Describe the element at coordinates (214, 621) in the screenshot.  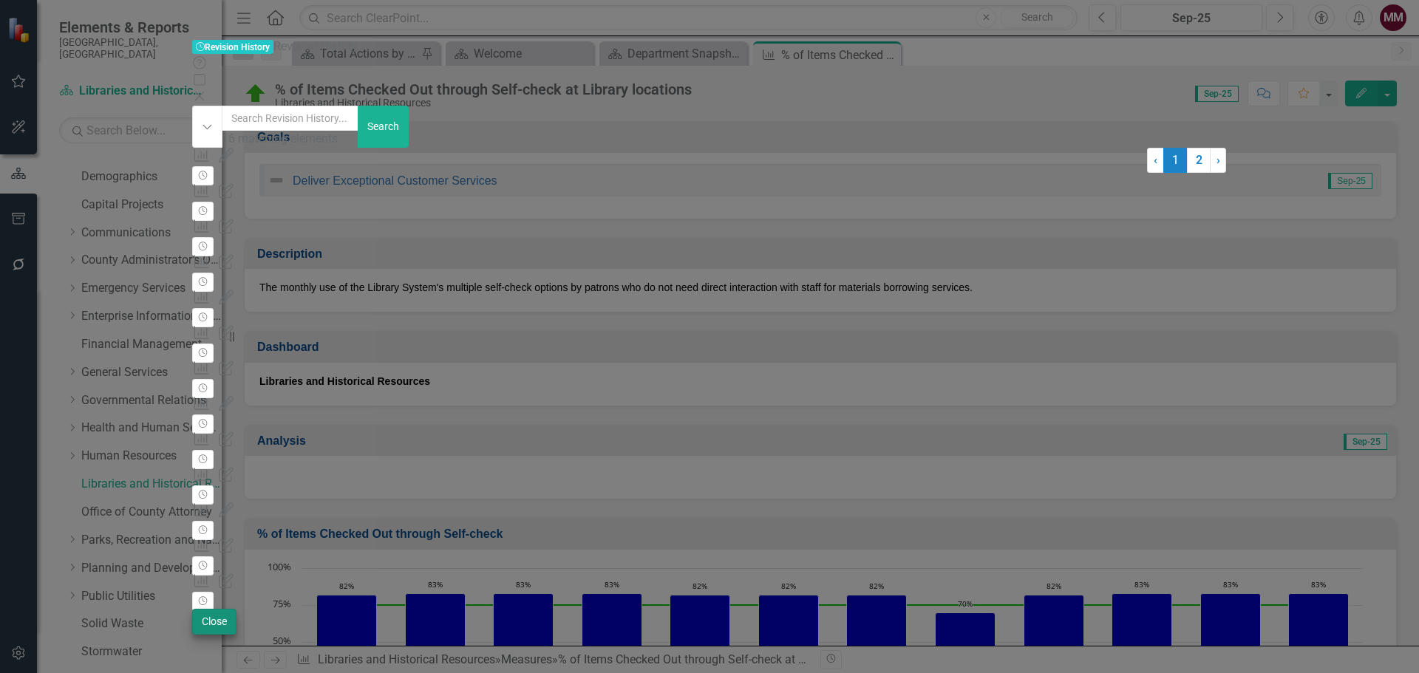
I see `button: Close` at that location.